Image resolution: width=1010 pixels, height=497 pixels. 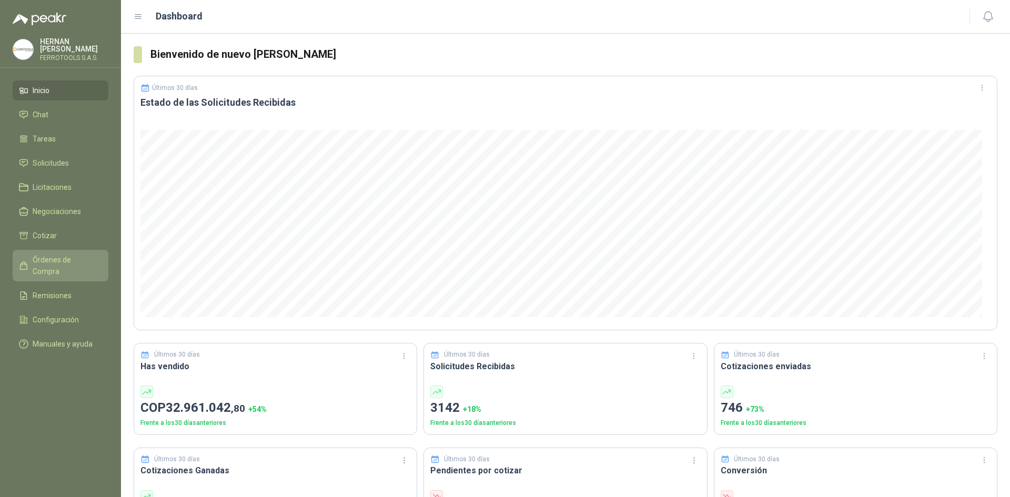 I want to click on p: 746, so click(x=855, y=408).